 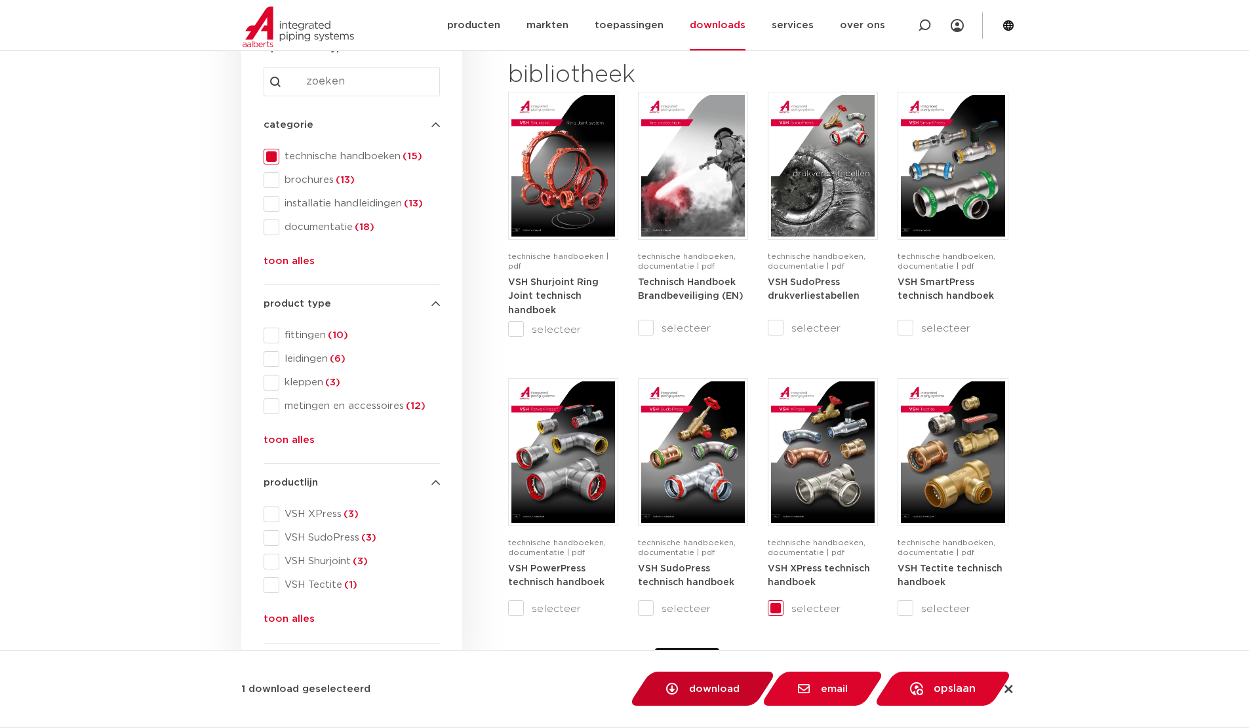 I want to click on img: VSH-SmartPress_A4TM_5009301_2023_2.0-EN-pdf.jpg, so click(x=952, y=166).